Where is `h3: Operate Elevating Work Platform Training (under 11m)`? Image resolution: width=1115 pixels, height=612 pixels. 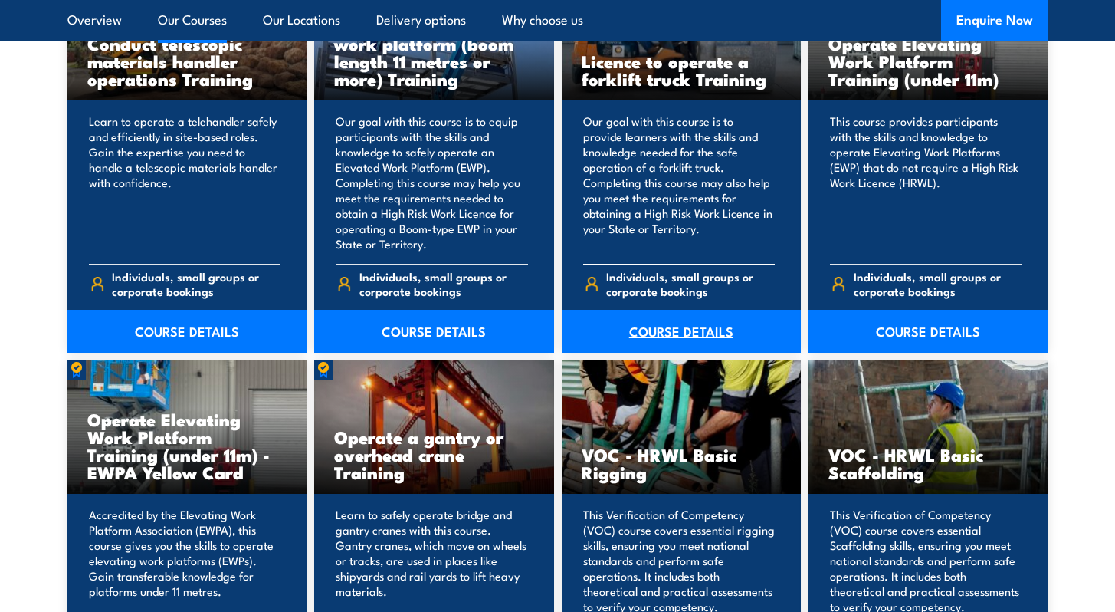
h3: Operate Elevating Work Platform Training (under 11m) is located at coordinates (928, 61).